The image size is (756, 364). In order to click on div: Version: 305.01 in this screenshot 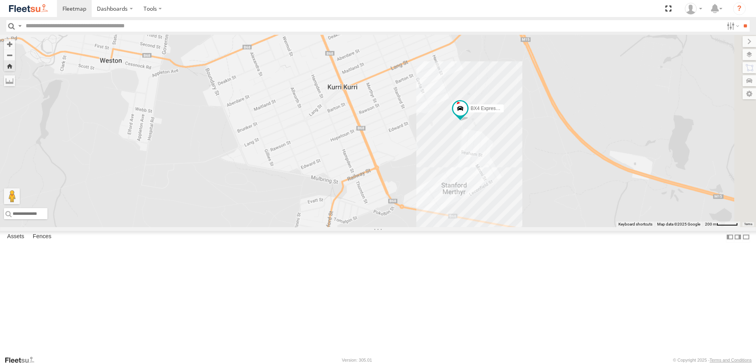, I will do `click(357, 360)`.